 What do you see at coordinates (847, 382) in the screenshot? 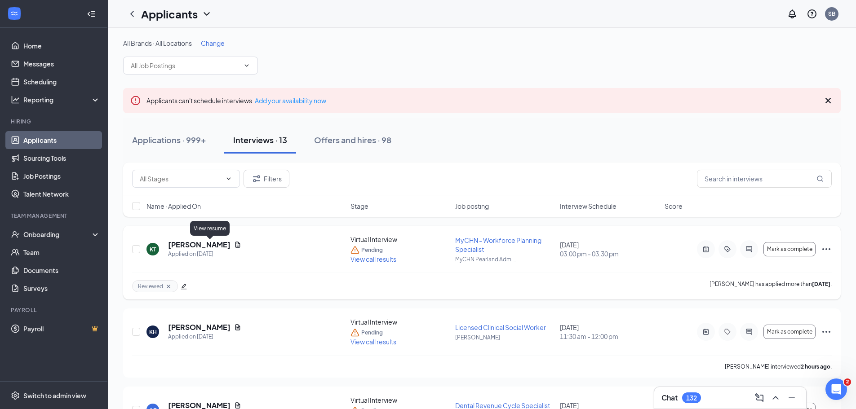
I see `span: 2` at bounding box center [847, 382].